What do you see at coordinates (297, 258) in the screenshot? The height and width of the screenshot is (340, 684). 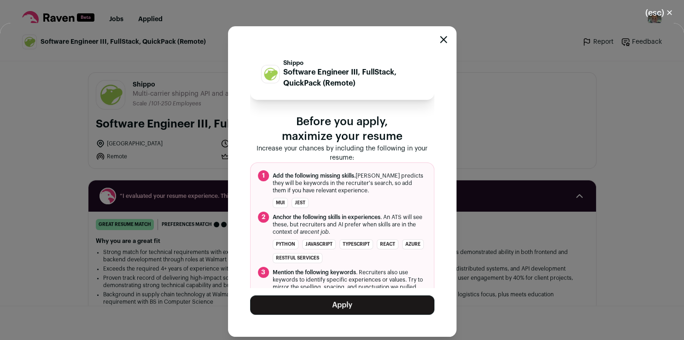 I see `li: RESTful services` at bounding box center [297, 258].